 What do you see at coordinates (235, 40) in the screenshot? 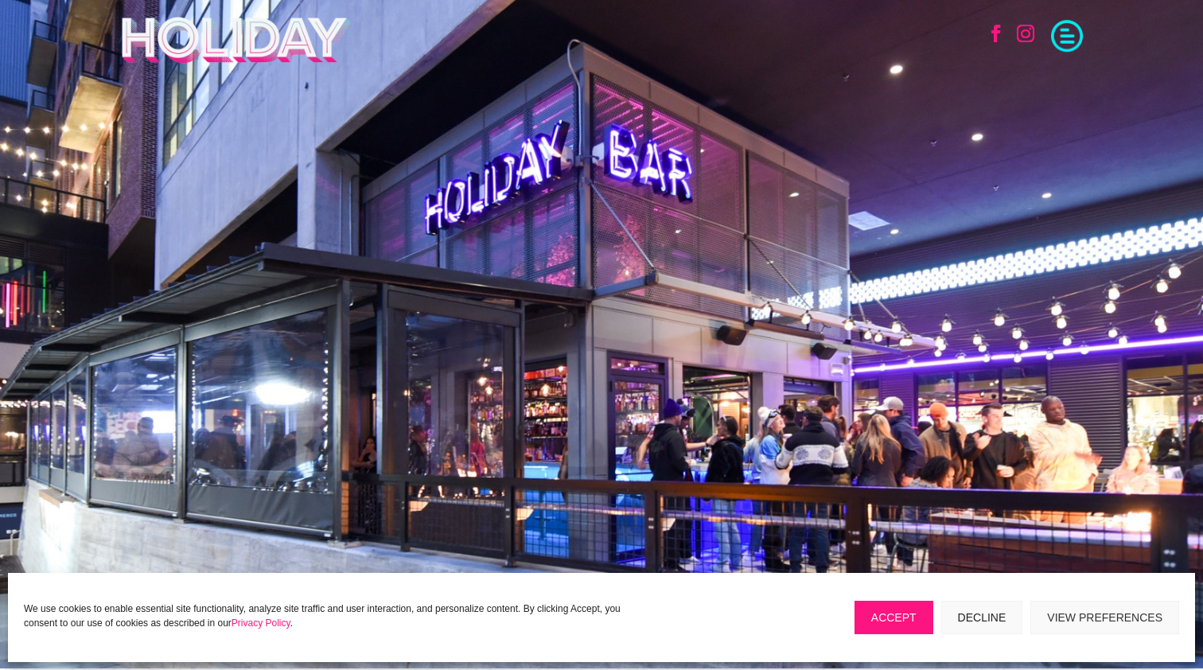
I see `img: Holiday` at bounding box center [235, 40].